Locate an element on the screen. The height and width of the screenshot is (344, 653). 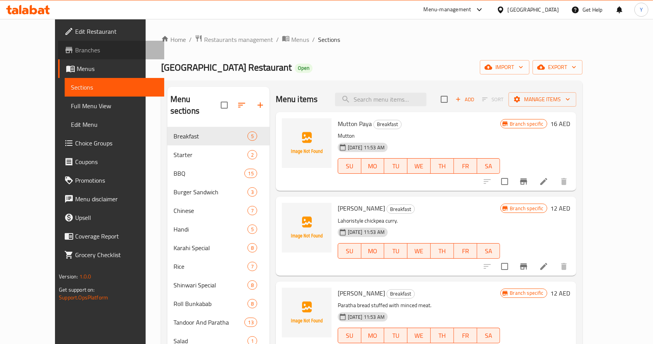
a: Support.OpsPlatform is located at coordinates (83, 297).